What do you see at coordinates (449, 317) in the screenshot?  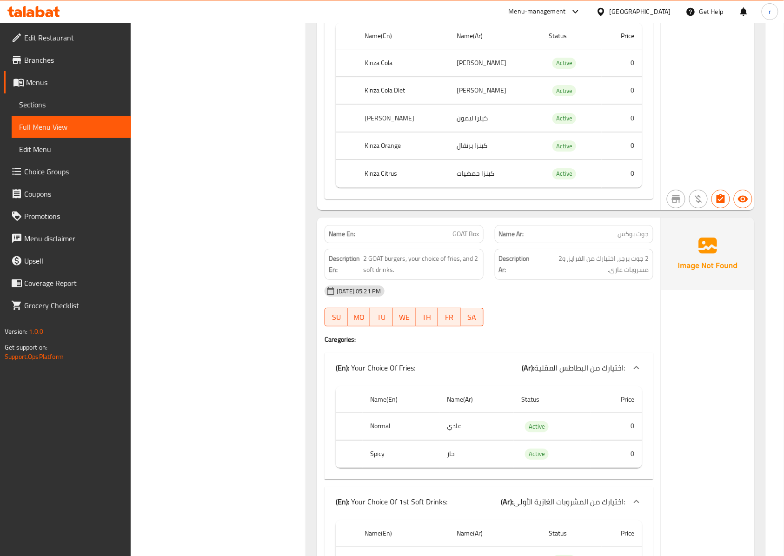 I see `span: FR` at bounding box center [449, 317].